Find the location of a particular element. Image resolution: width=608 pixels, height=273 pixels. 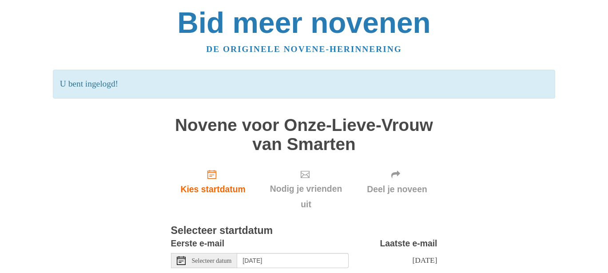

font: U bent ingelogd! is located at coordinates (89, 83).